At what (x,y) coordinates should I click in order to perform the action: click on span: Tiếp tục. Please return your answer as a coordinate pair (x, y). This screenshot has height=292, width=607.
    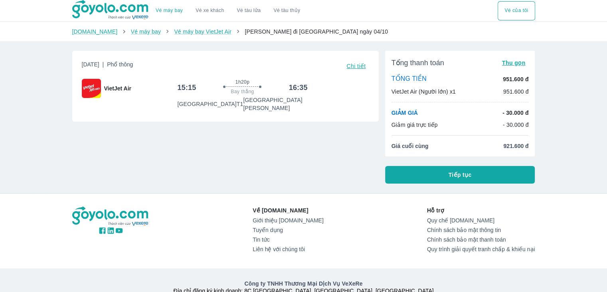
    Looking at the image, I should click on (460, 175).